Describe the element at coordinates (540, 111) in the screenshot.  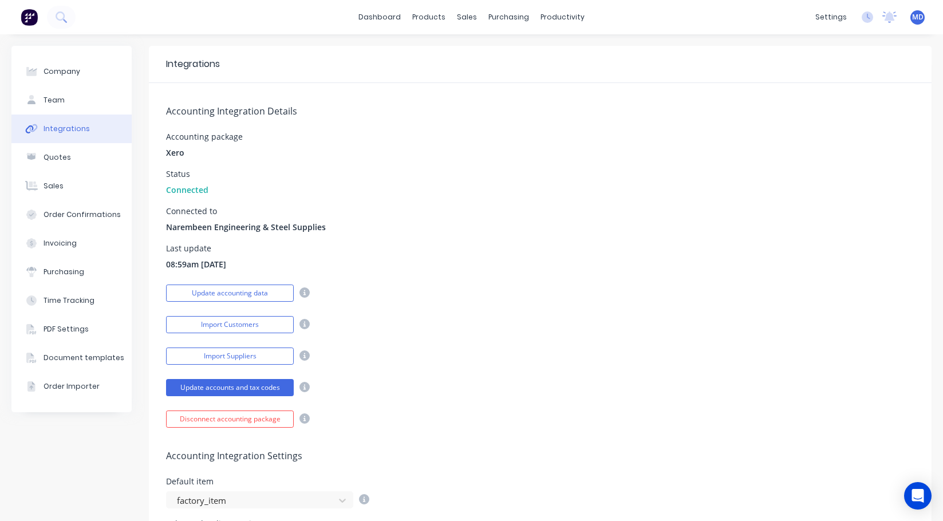
I see `h5: Accounting Integration Details` at that location.